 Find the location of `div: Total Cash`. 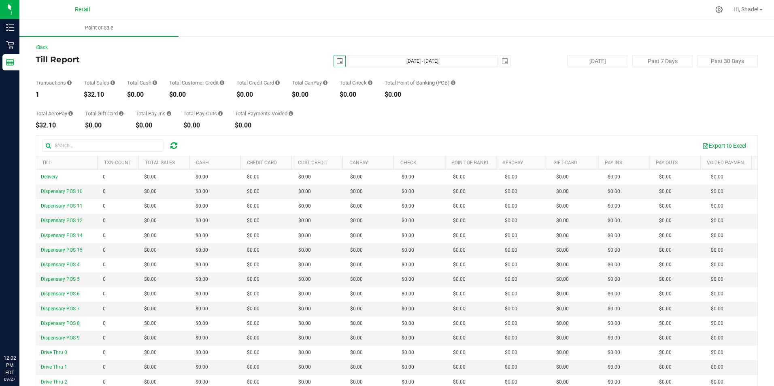

div: Total Cash is located at coordinates (142, 83).